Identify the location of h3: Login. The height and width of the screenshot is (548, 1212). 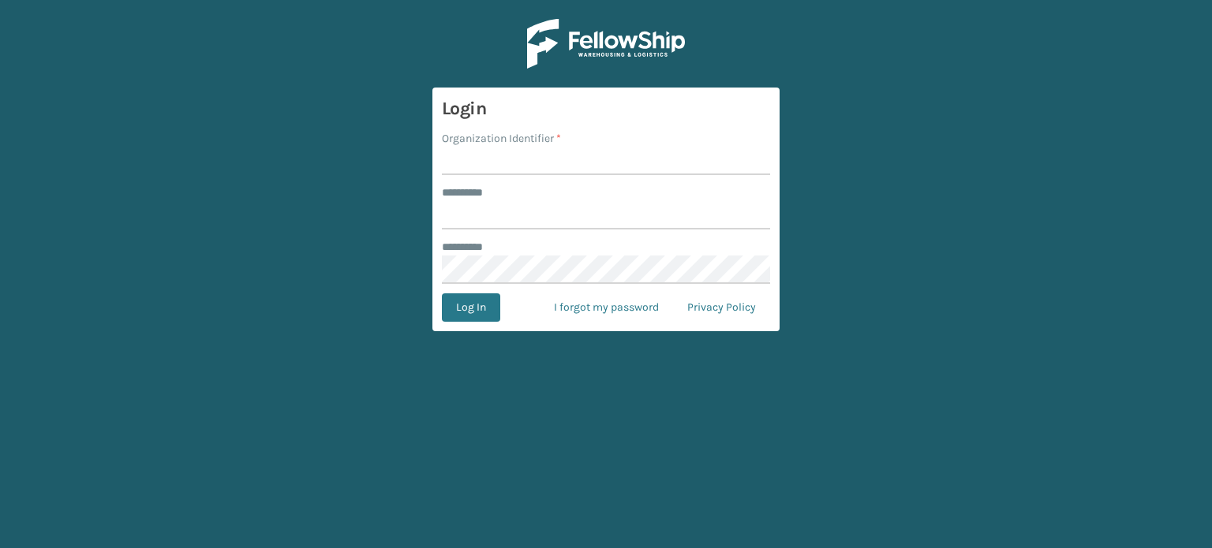
(606, 109).